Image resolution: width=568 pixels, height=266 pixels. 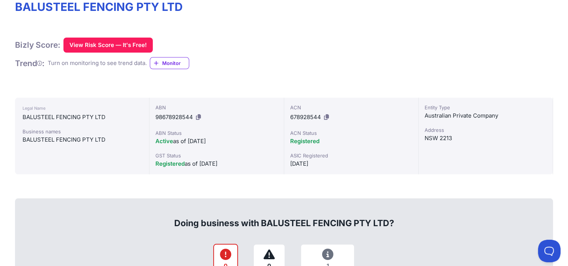 I want to click on div: ABN Status, so click(x=216, y=133).